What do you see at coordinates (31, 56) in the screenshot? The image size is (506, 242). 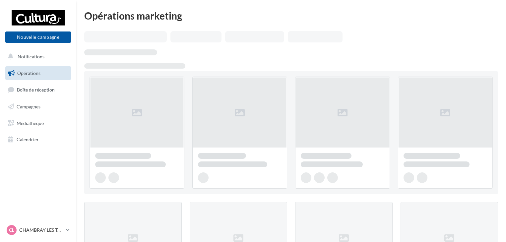 I see `span: Notifications` at bounding box center [31, 56].